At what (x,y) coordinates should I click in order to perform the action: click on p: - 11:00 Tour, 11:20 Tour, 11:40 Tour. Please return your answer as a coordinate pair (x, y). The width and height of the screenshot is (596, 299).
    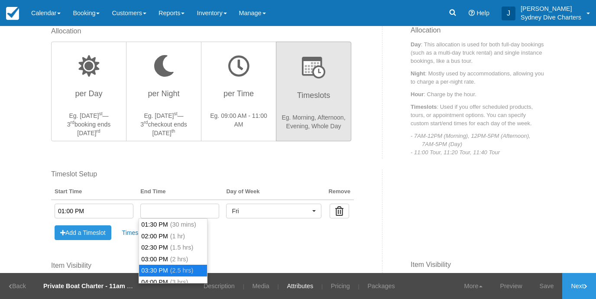
    Looking at the image, I should click on (483, 152).